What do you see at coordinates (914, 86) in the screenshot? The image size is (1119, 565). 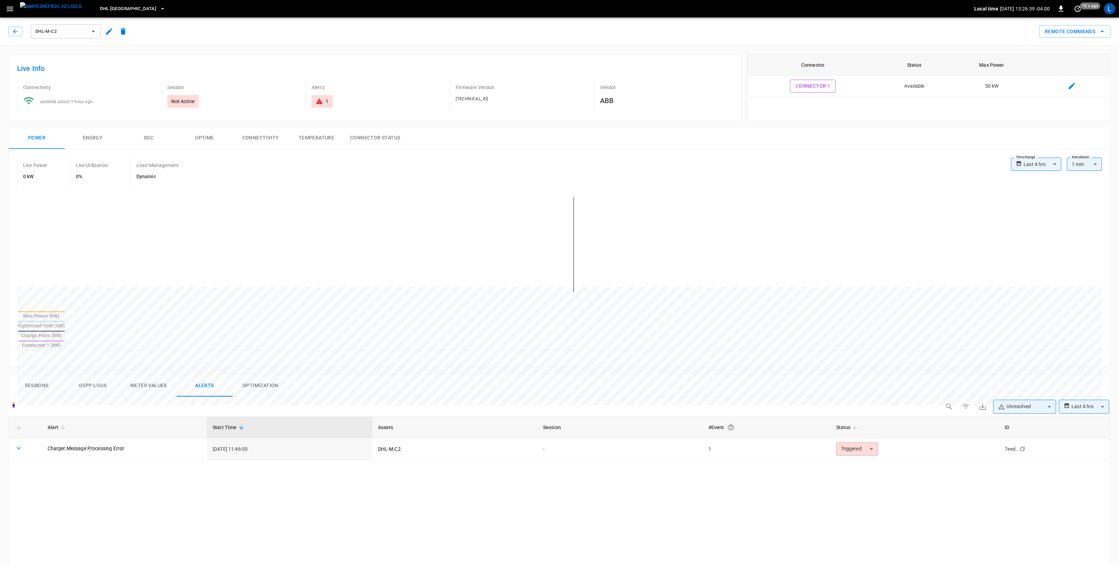 I see `td: Available` at bounding box center [914, 86].